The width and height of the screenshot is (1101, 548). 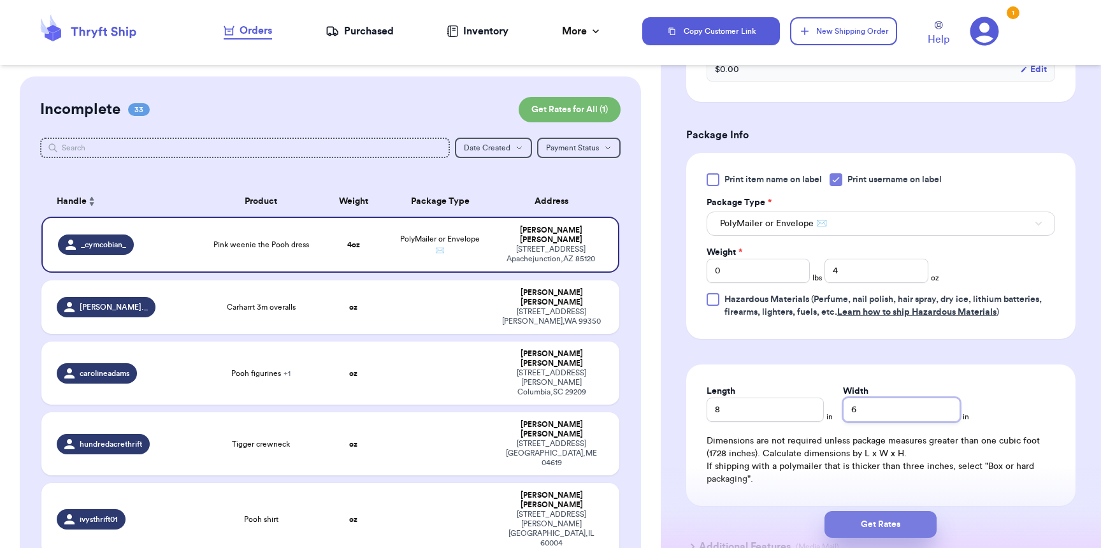 I want to click on th: Address, so click(x=555, y=201).